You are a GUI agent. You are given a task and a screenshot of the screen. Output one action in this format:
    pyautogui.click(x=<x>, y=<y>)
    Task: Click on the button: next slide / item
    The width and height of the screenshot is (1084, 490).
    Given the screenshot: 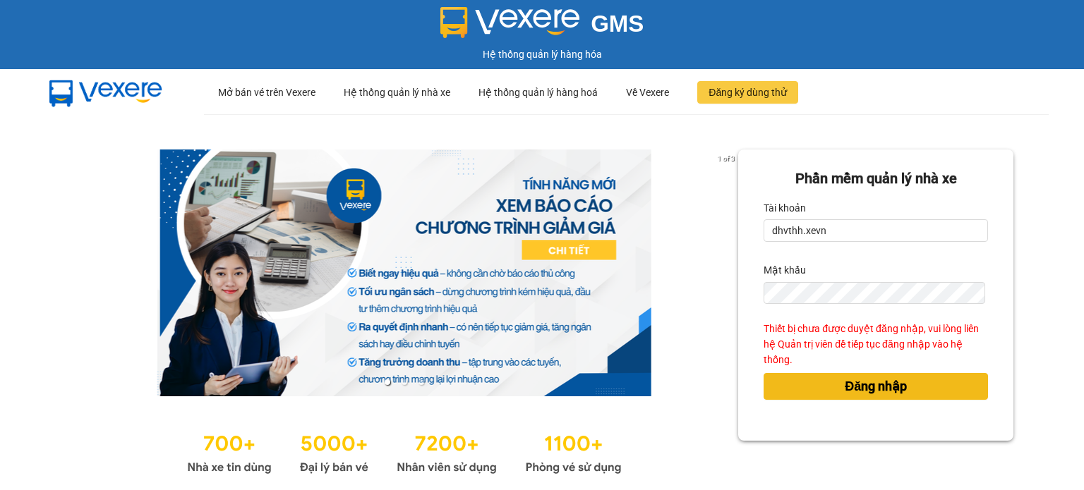 What is the action you would take?
    pyautogui.click(x=728, y=273)
    